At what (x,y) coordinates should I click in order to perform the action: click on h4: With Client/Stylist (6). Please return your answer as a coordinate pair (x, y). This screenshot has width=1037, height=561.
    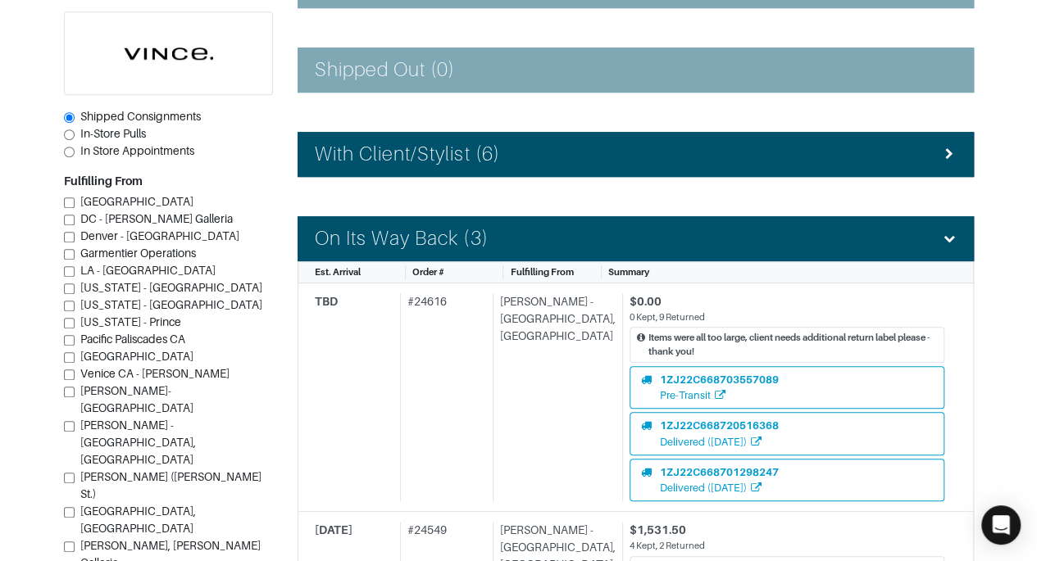
    Looking at the image, I should click on (407, 154).